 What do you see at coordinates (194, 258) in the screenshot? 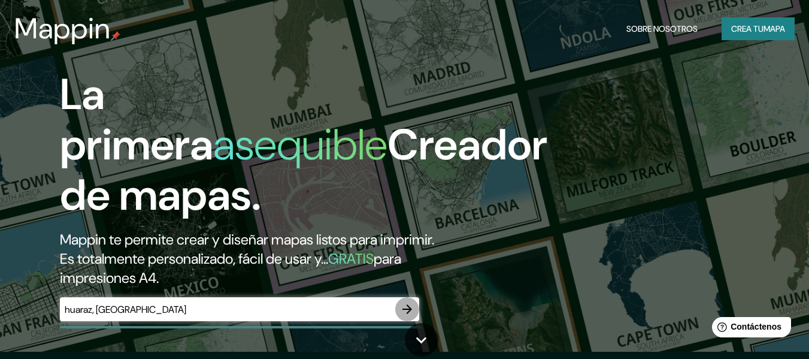
I see `font: Es totalmente personalizado, fácil de usar y...` at bounding box center [194, 258].